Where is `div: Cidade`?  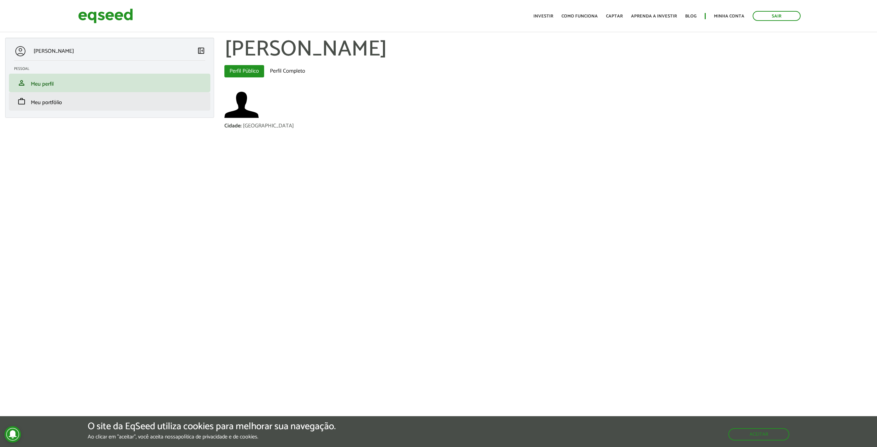 div: Cidade is located at coordinates (234, 126).